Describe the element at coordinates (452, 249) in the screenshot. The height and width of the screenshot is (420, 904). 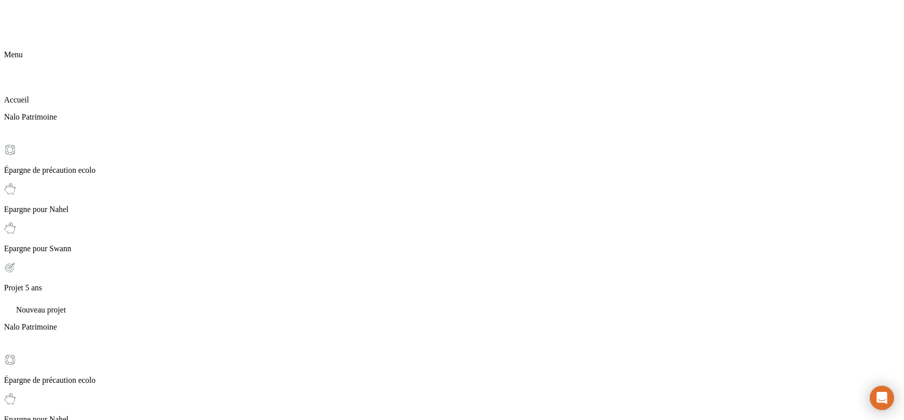
I see `p: Epargne pour Swann` at that location.